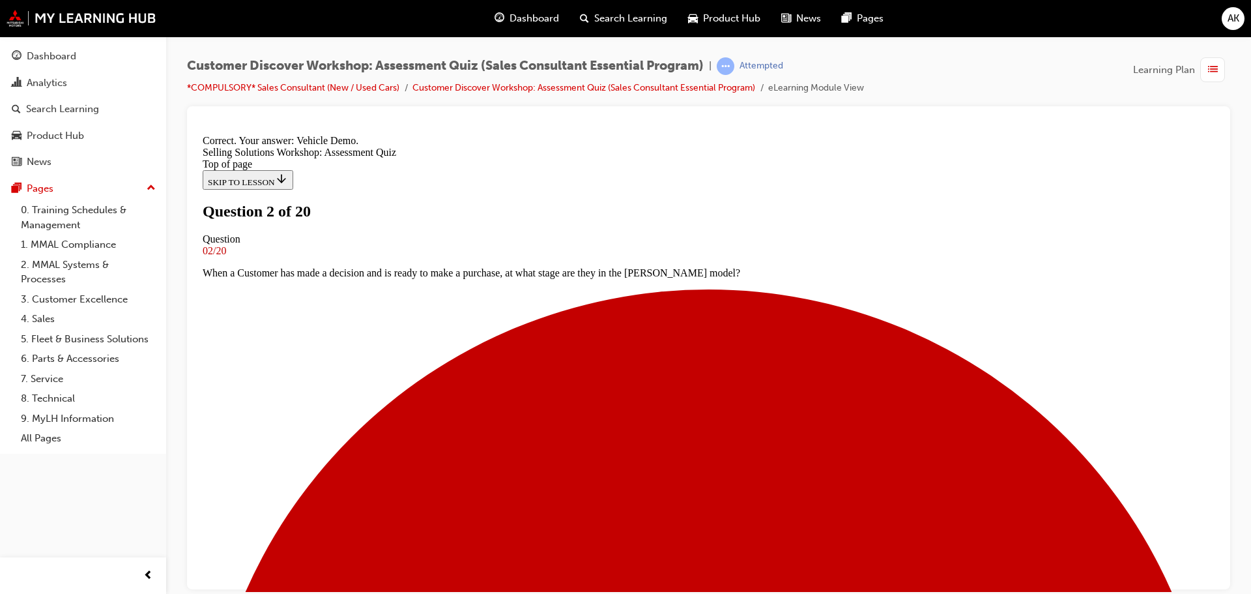 The width and height of the screenshot is (1251, 594). Describe the element at coordinates (83, 136) in the screenshot. I see `a: Product Hub` at that location.